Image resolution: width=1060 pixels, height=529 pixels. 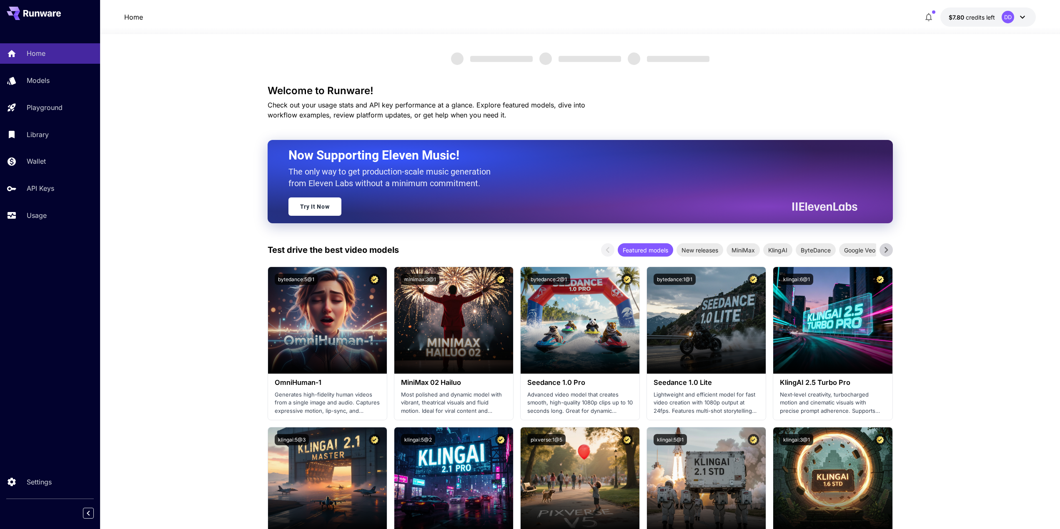 I want to click on span: ByteDance, so click(x=816, y=250).